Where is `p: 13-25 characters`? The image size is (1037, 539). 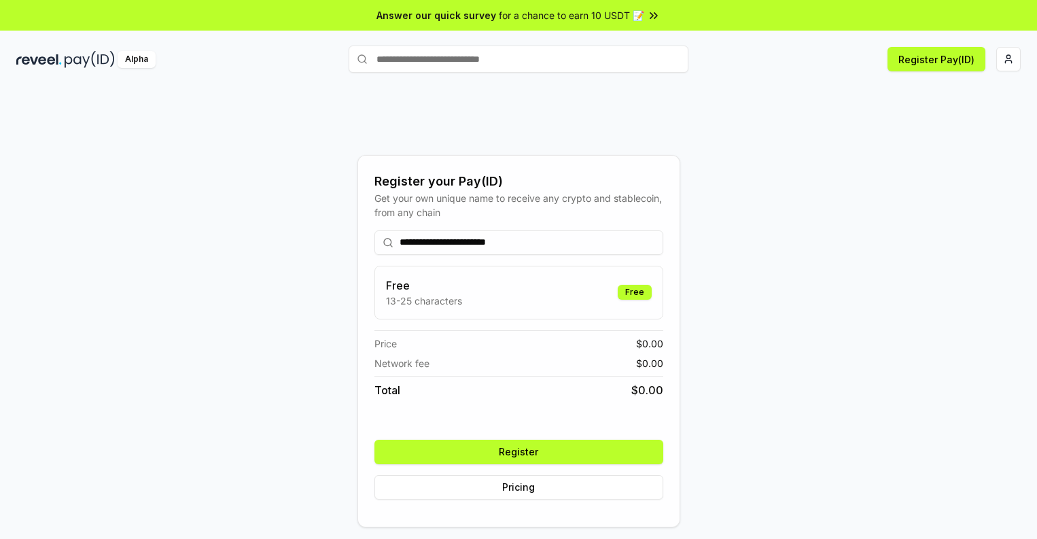
p: 13-25 characters is located at coordinates (424, 300).